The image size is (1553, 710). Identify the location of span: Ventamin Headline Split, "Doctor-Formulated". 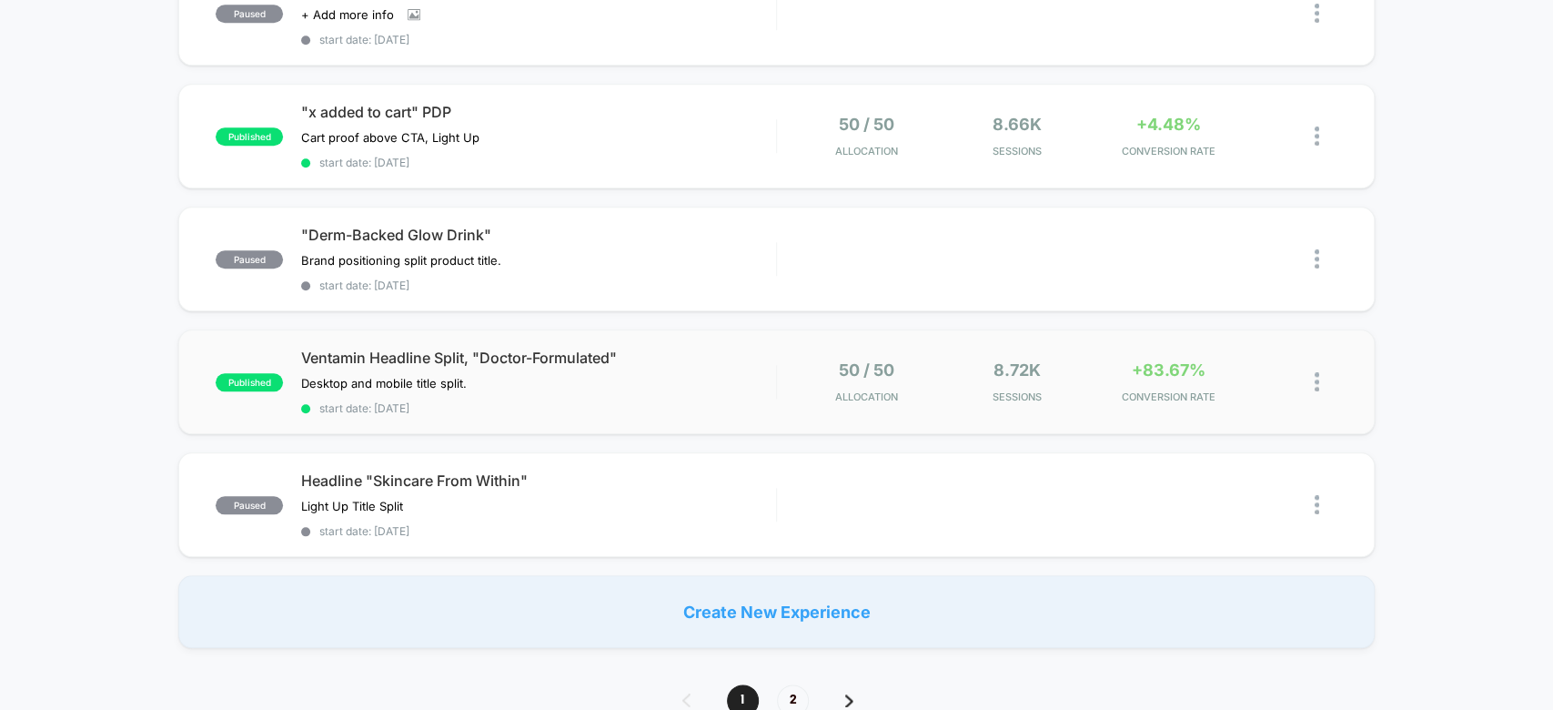
(538, 358).